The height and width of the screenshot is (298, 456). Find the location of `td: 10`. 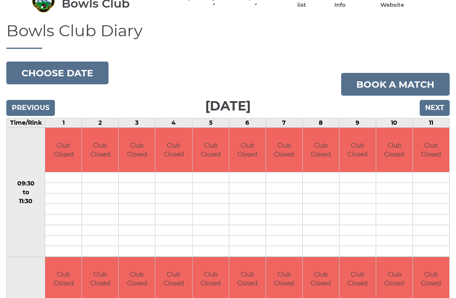

td: 10 is located at coordinates (394, 123).